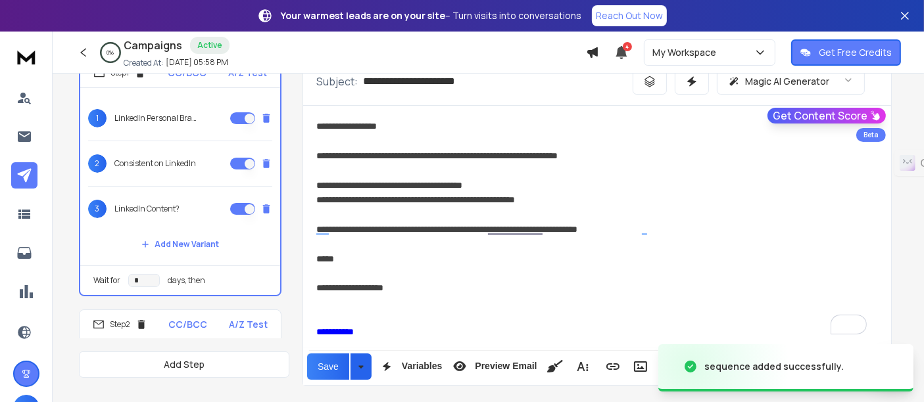 The width and height of the screenshot is (924, 402). What do you see at coordinates (120, 325) in the screenshot?
I see `div: Step 2` at bounding box center [120, 325].